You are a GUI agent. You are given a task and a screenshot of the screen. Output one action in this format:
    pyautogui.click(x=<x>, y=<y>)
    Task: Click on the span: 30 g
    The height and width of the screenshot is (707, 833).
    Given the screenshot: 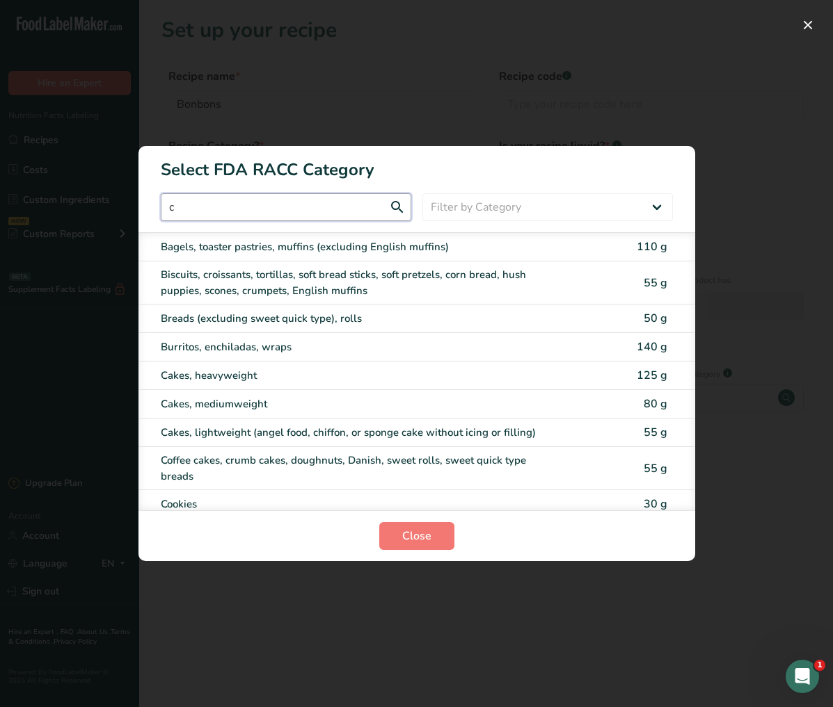 What is the action you would take?
    pyautogui.click(x=655, y=504)
    